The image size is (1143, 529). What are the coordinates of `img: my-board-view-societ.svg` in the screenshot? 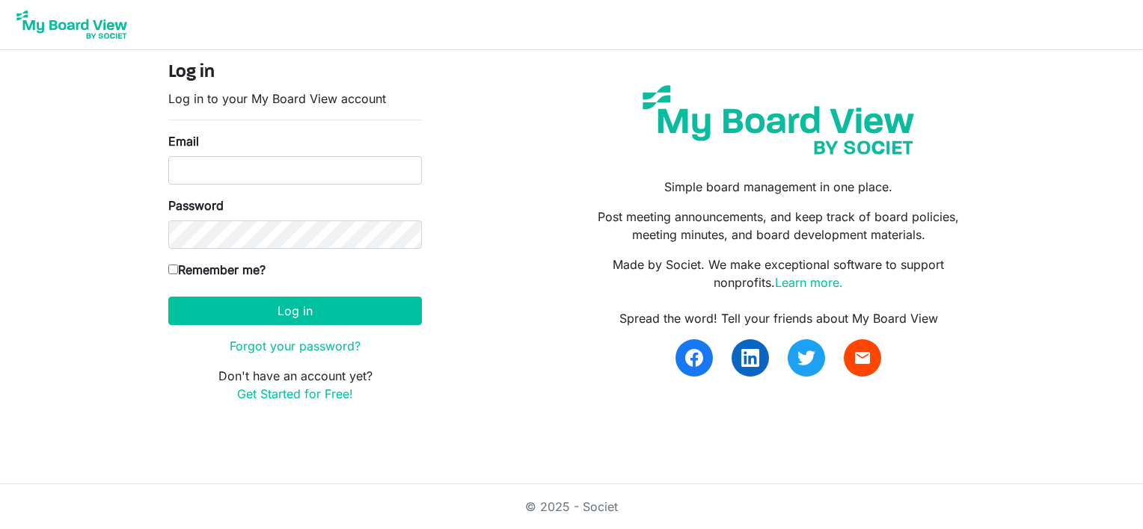 It's located at (778, 120).